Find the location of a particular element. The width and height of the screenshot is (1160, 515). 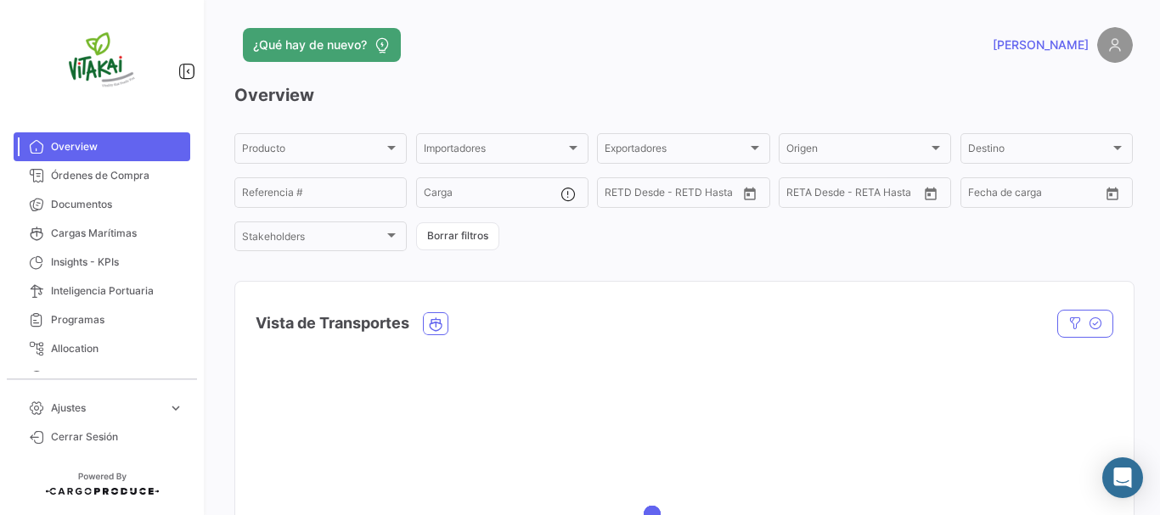

button: ¿Qué hay de nuevo? is located at coordinates (322, 45).